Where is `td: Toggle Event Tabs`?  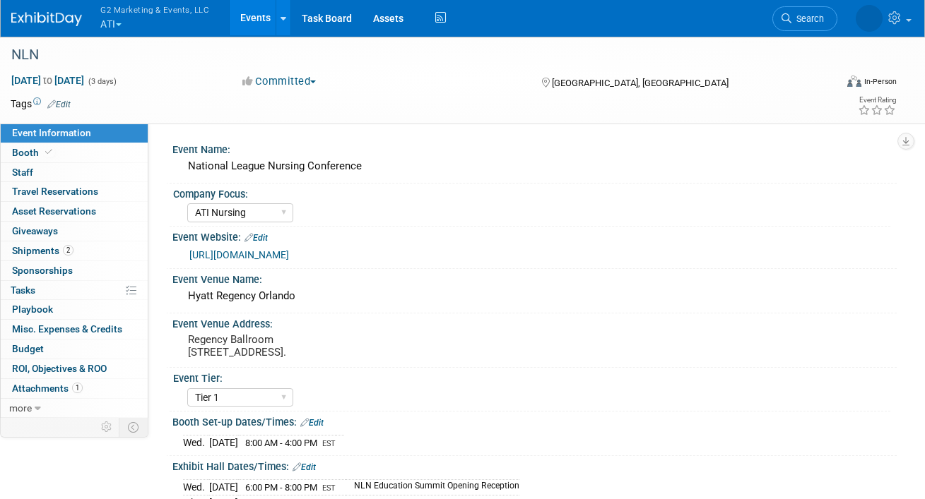 td: Toggle Event Tabs is located at coordinates (133, 427).